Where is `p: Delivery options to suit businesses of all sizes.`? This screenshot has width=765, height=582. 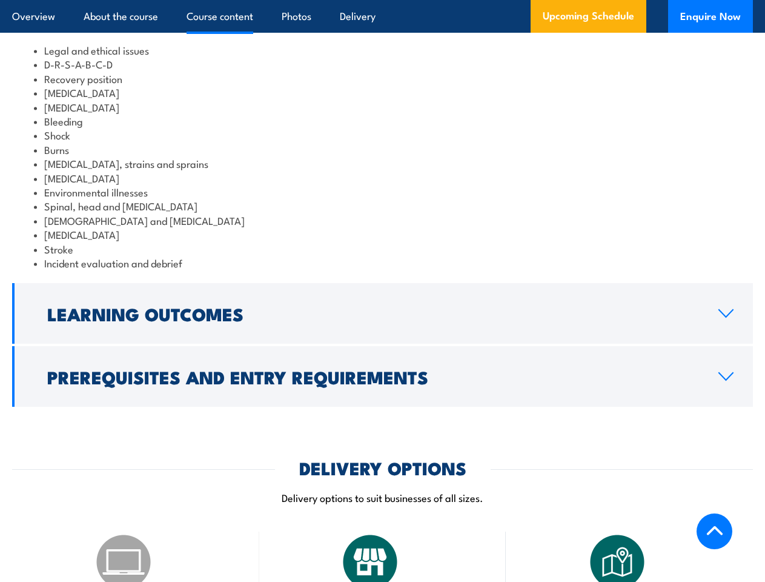 p: Delivery options to suit businesses of all sizes. is located at coordinates (382, 497).